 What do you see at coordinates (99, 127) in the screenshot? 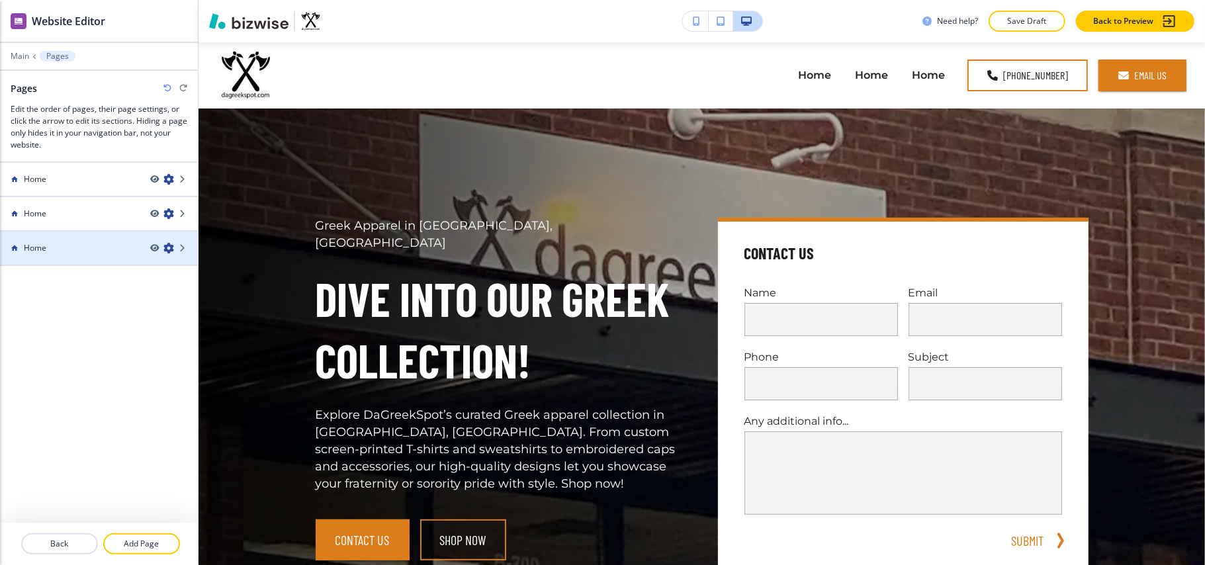
I see `h3: Edit the order of pages, their page settings, or click the arrow to edit its sections. Hiding a p...` at bounding box center [99, 127].